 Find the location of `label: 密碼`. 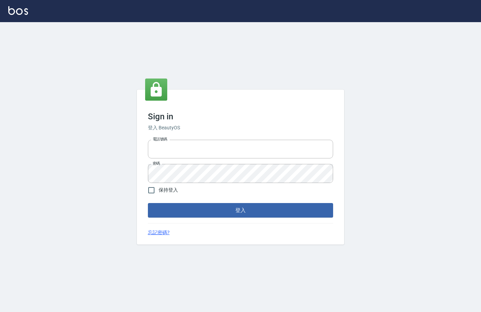

label: 密碼 is located at coordinates (156, 163).